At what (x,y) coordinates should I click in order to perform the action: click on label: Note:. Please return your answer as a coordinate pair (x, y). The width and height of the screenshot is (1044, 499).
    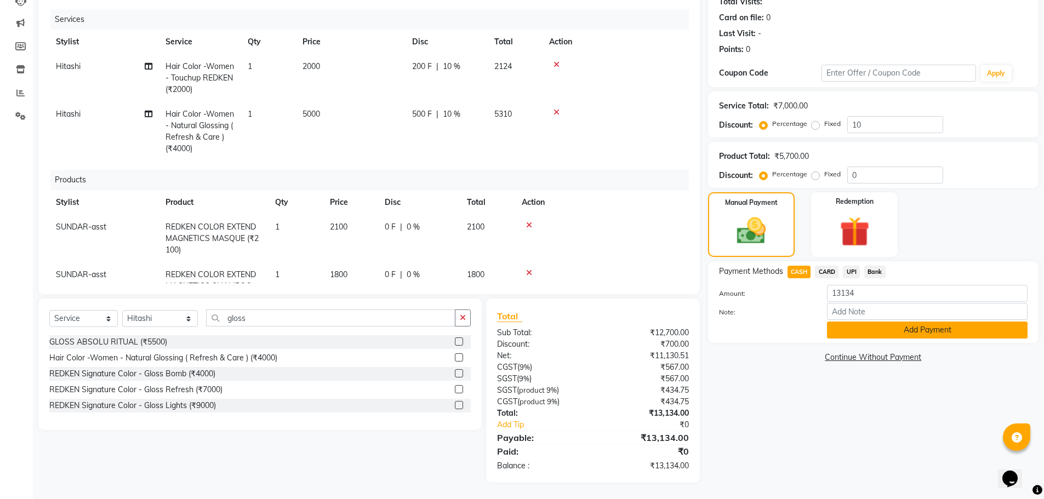
    Looking at the image, I should click on (765, 312).